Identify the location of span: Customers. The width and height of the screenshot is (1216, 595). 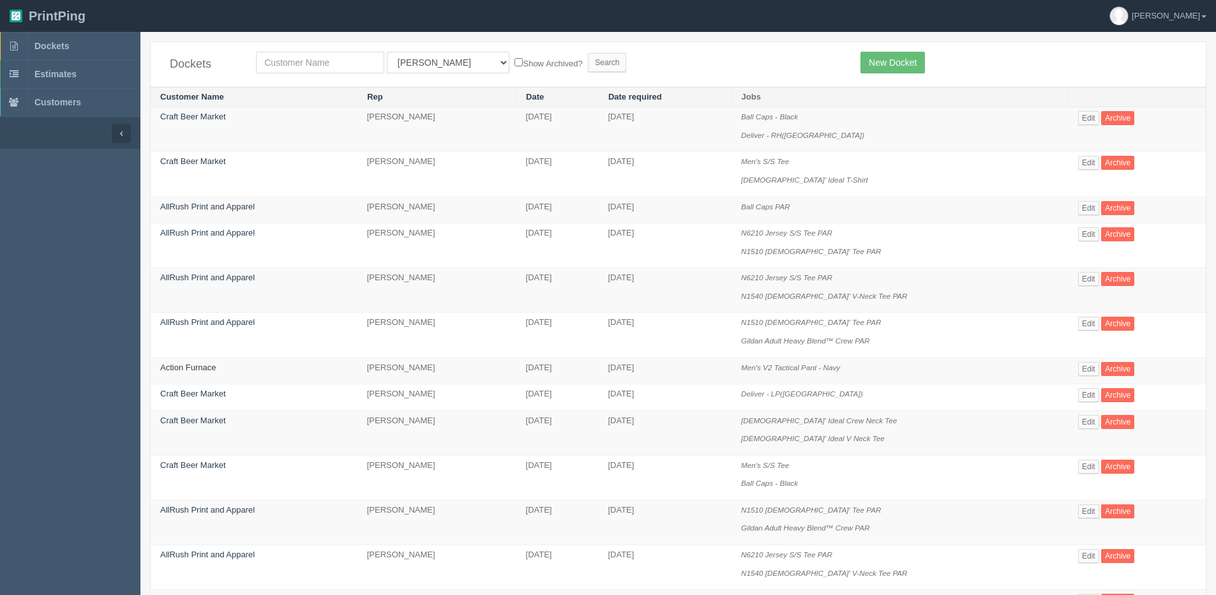
(57, 102).